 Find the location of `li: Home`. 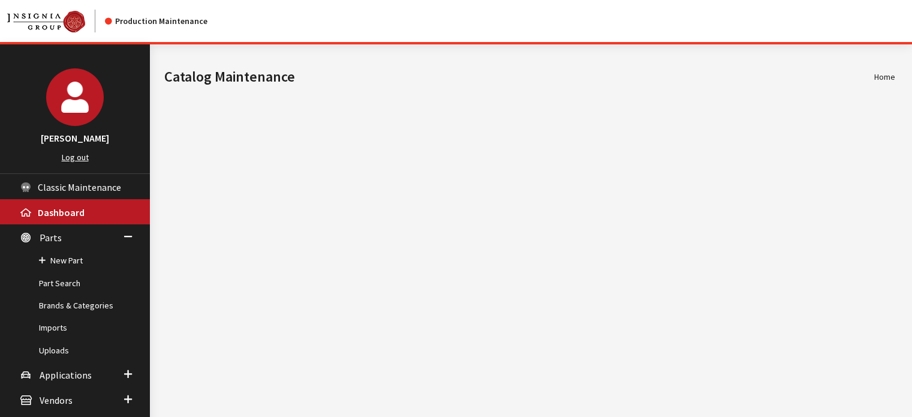

li: Home is located at coordinates (885, 77).